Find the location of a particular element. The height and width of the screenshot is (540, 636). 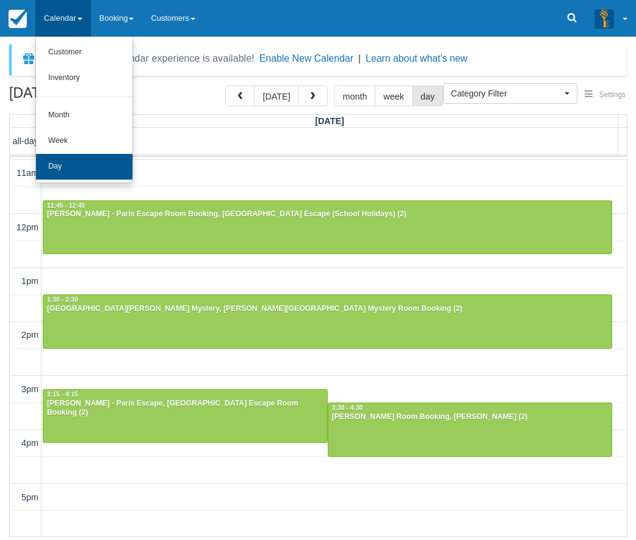

button: Enable New Calendar is located at coordinates (307, 59).